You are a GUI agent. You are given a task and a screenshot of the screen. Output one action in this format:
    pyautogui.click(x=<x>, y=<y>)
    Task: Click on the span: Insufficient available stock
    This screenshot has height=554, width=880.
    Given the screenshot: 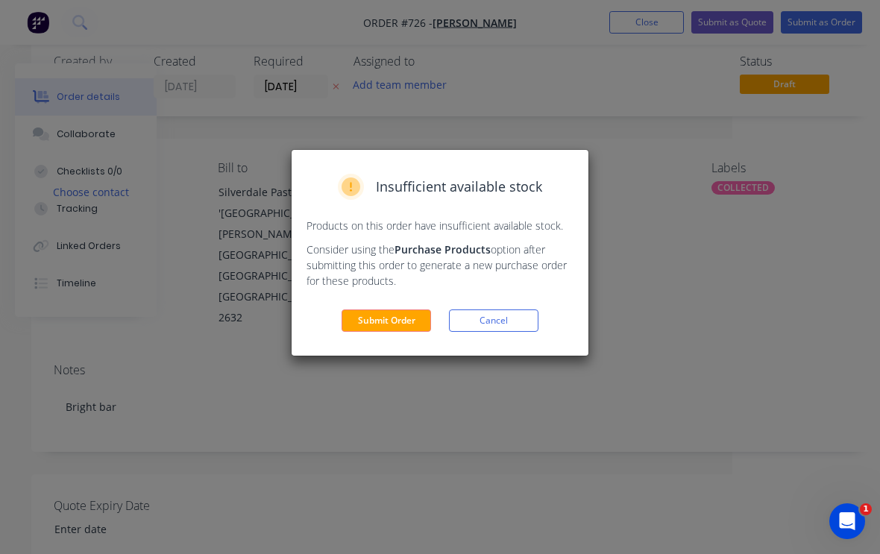 What is the action you would take?
    pyautogui.click(x=458, y=186)
    